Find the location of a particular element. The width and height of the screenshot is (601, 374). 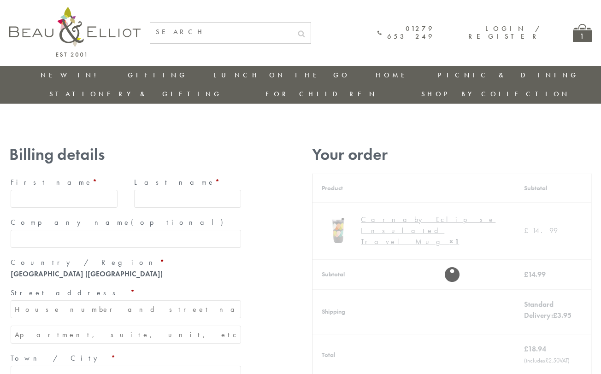

label: Country / Region is located at coordinates (126, 263).